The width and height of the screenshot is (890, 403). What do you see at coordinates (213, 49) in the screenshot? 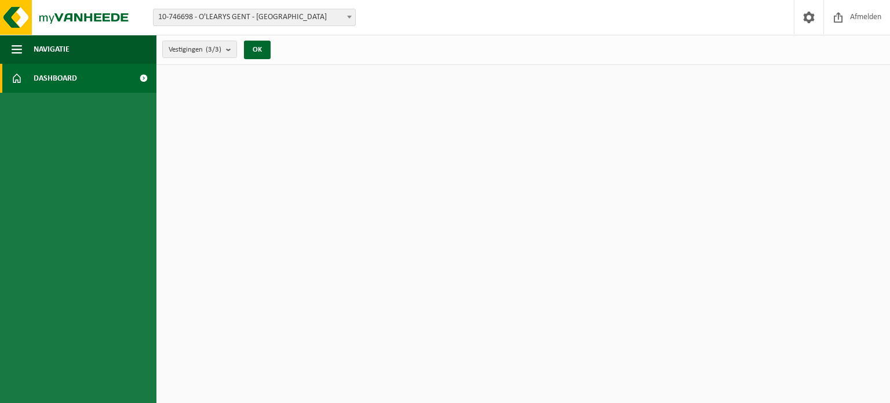
I see `count: (3/3)` at bounding box center [213, 49].